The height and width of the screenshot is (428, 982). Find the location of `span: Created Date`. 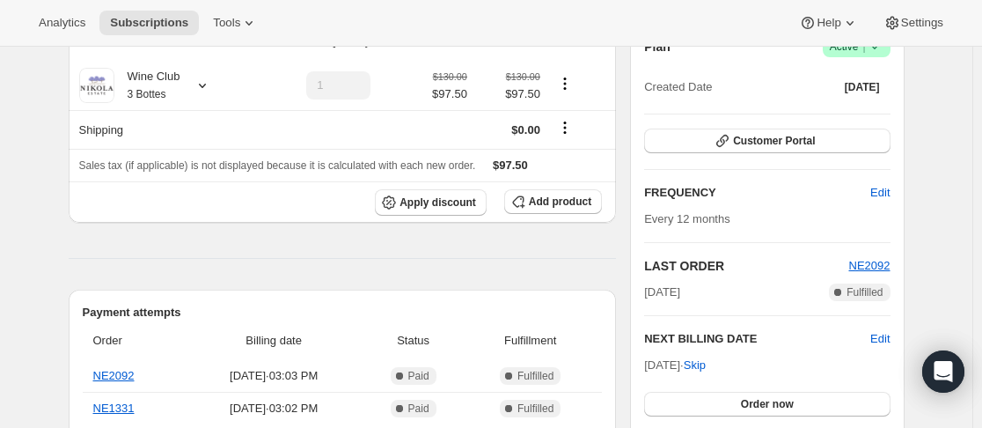

span: Created Date is located at coordinates (677, 87).